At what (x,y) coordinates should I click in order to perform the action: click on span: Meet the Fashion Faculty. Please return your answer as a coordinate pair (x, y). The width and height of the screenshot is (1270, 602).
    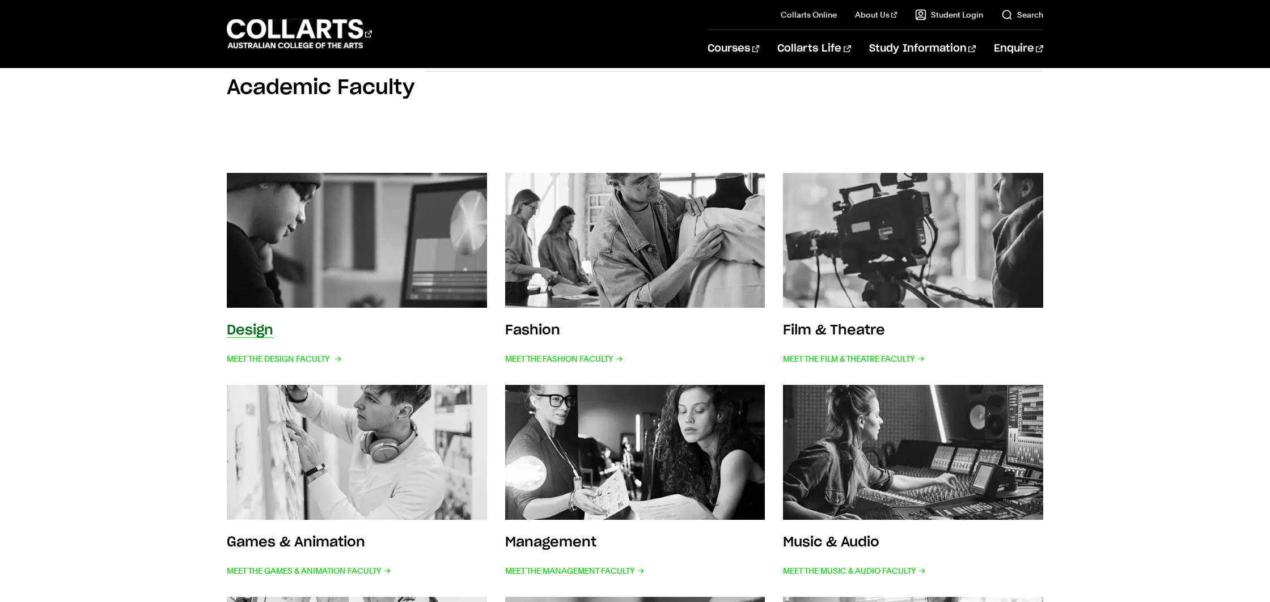
    Looking at the image, I should click on (564, 359).